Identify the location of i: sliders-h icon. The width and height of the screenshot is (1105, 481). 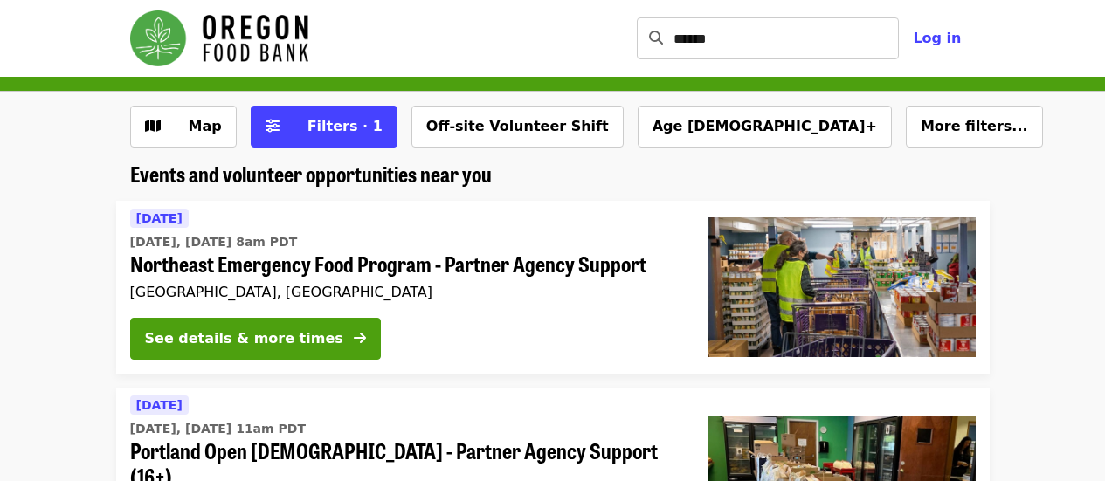
(273, 126).